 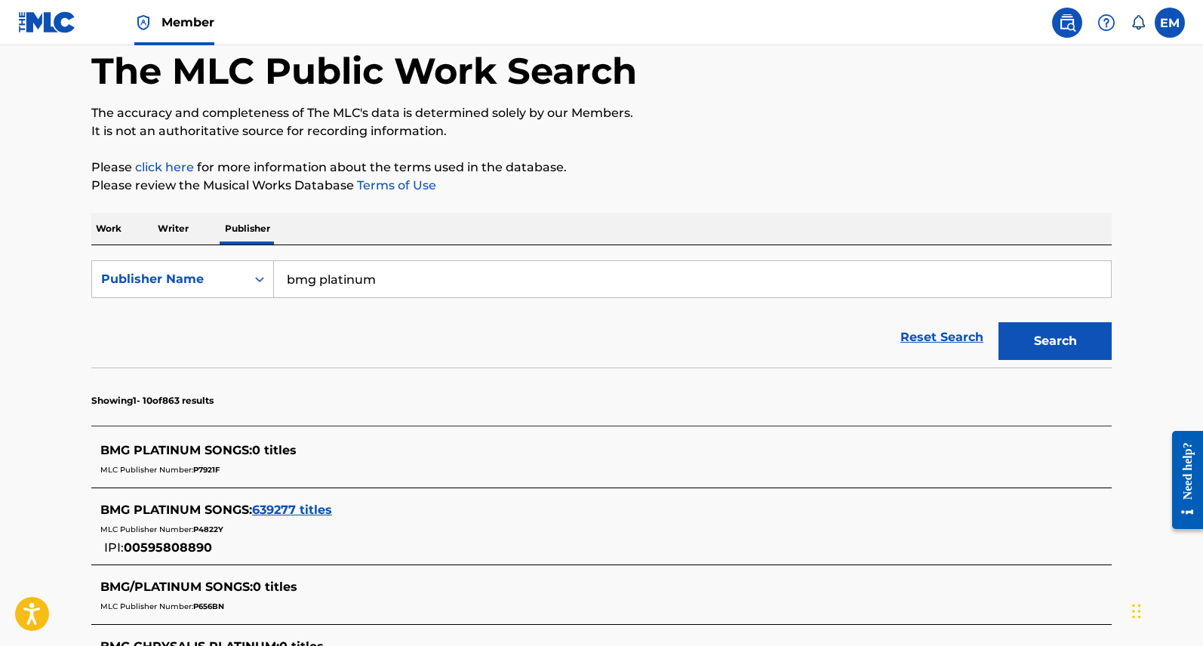 What do you see at coordinates (1170, 23) in the screenshot?
I see `div: User Menu` at bounding box center [1170, 23].